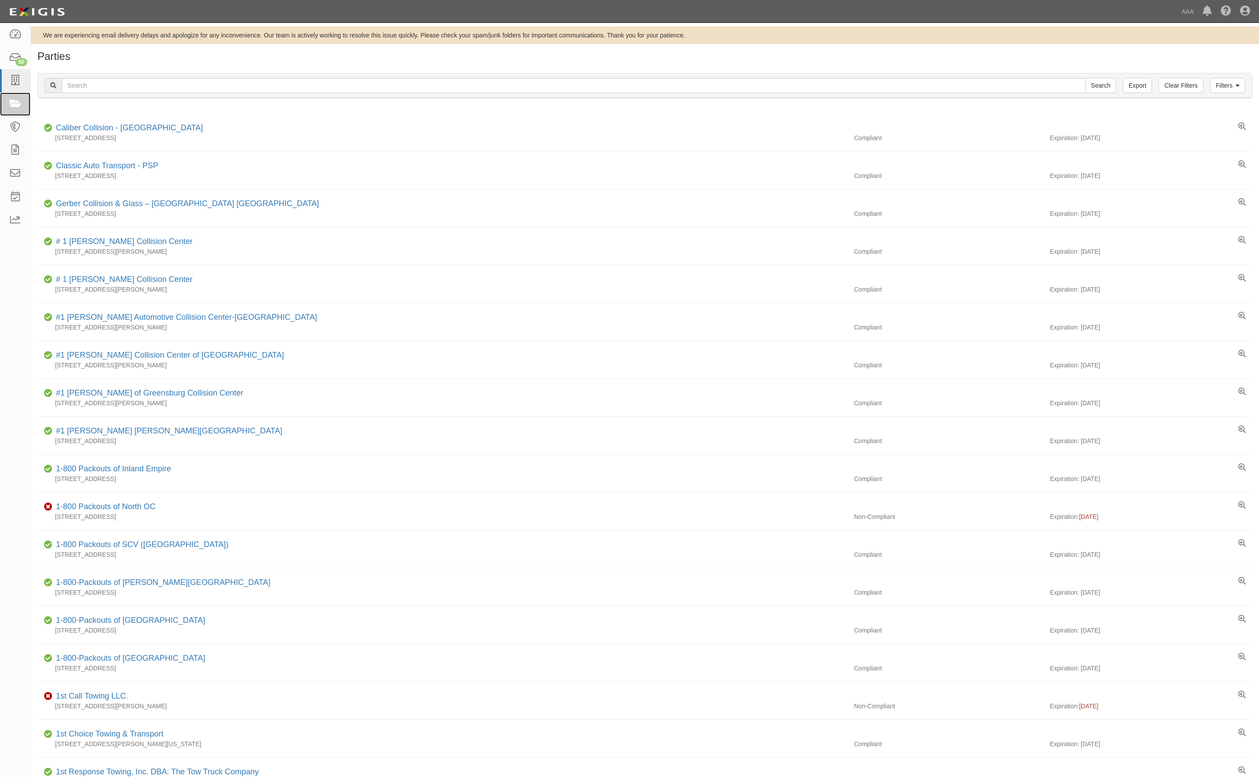 The height and width of the screenshot is (777, 1259). Describe the element at coordinates (129, 659) in the screenshot. I see `div: 1-800-Packouts of Tarrant County` at that location.